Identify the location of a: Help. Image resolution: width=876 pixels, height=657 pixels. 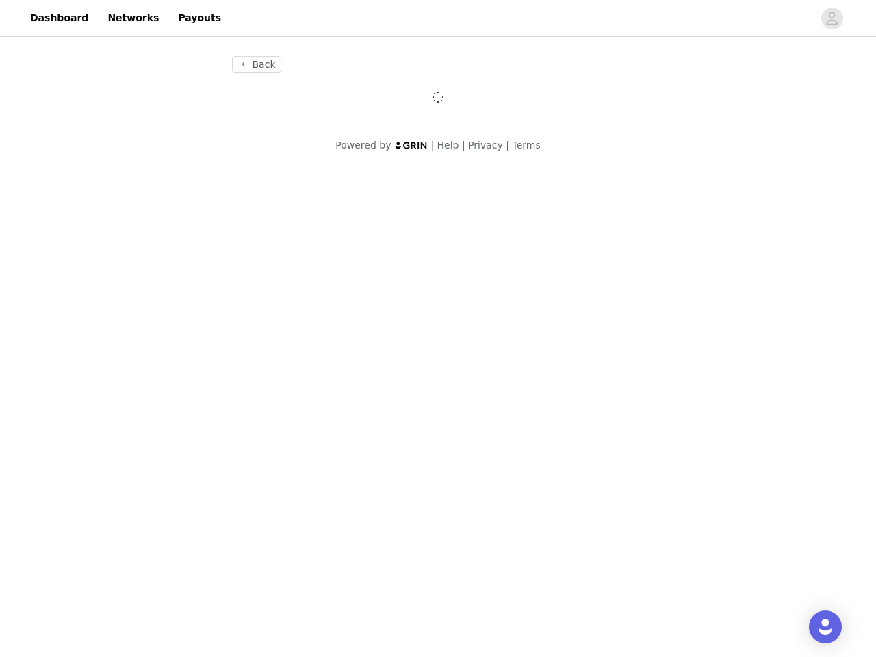
(448, 145).